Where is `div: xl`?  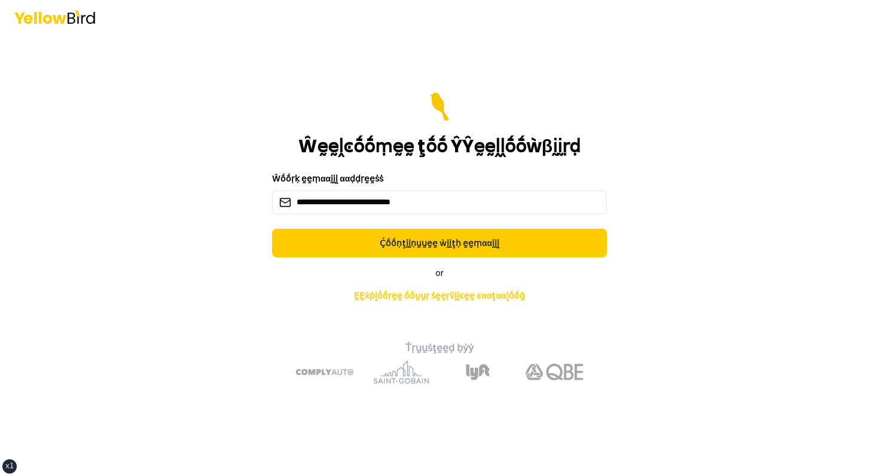
div: xl is located at coordinates (10, 467).